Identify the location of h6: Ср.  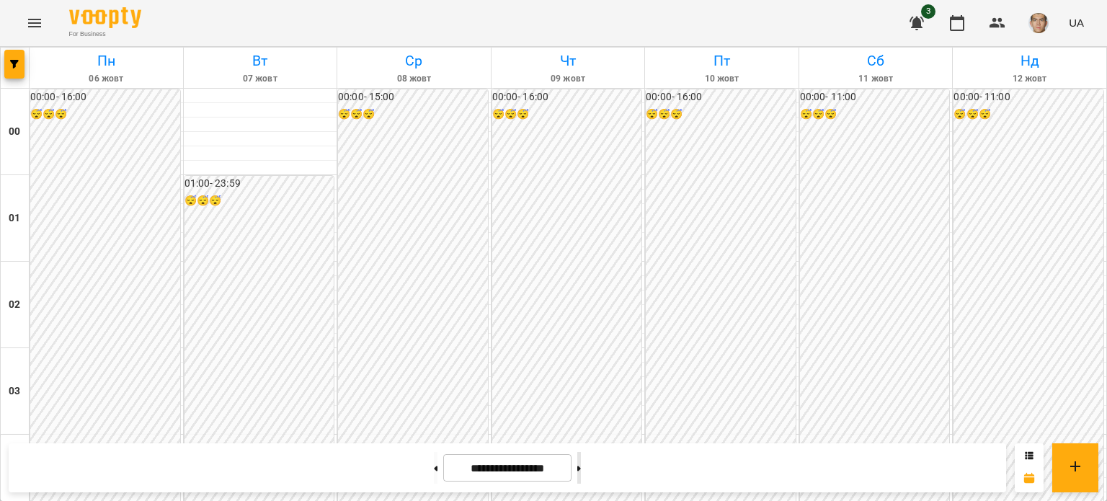
(414, 61).